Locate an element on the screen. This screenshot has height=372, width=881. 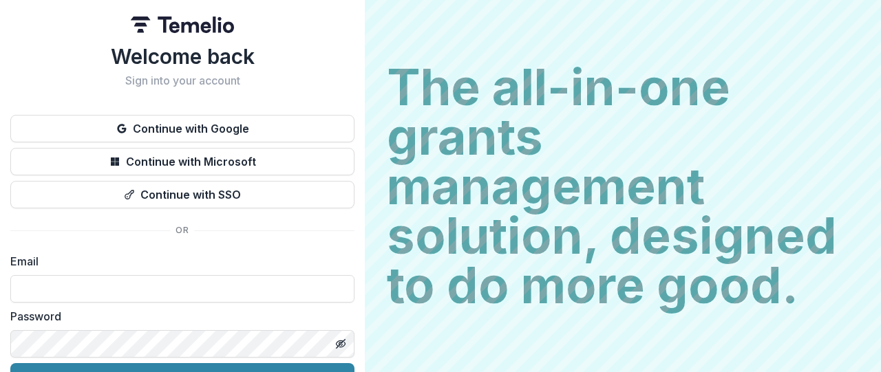
label: Password is located at coordinates (178, 317).